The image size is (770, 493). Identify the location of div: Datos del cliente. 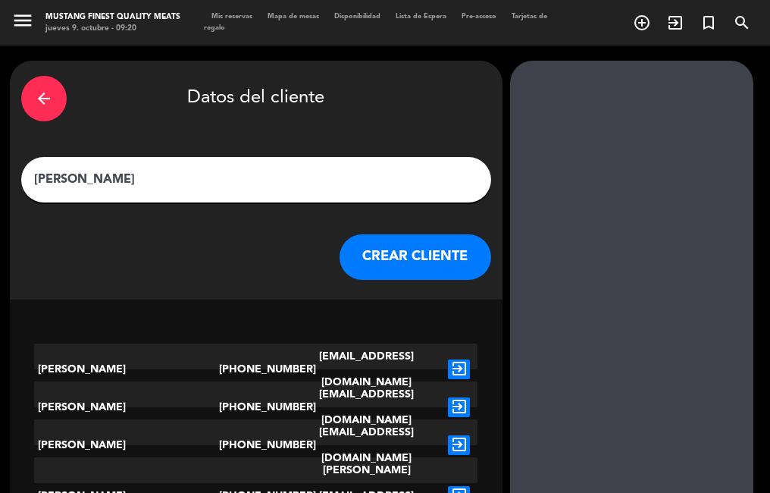
(256, 99).